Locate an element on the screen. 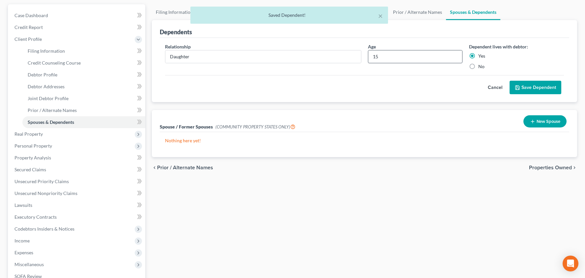 The height and width of the screenshot is (278, 585). span: Debtor Profile is located at coordinates (43, 74).